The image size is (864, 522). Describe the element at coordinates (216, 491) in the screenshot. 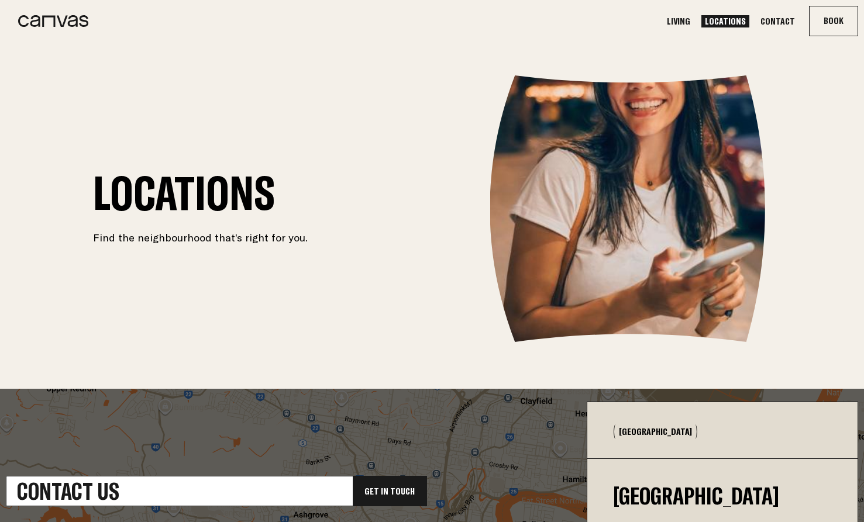

I see `a: Contact UsGet In Touch` at that location.